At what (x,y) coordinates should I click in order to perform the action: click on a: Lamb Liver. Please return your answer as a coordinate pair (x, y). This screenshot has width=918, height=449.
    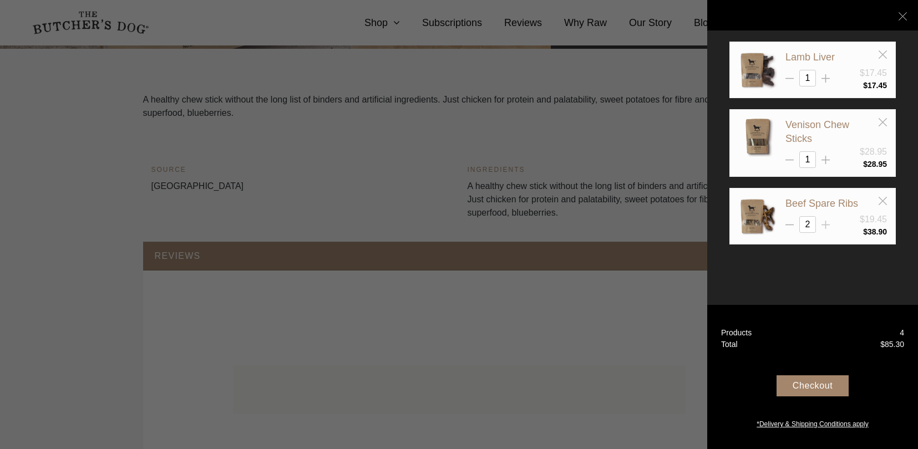
    Looking at the image, I should click on (810, 57).